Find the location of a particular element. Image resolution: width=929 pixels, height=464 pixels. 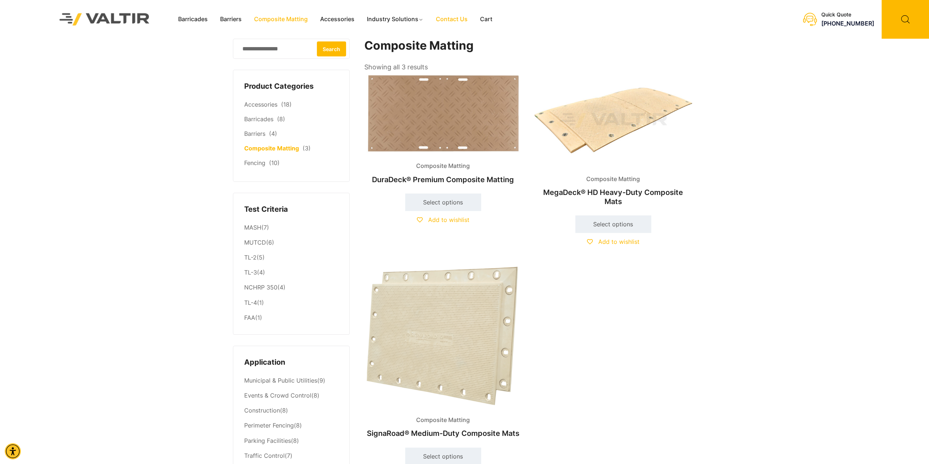

a: Events & Crowd Control is located at coordinates (278, 395).